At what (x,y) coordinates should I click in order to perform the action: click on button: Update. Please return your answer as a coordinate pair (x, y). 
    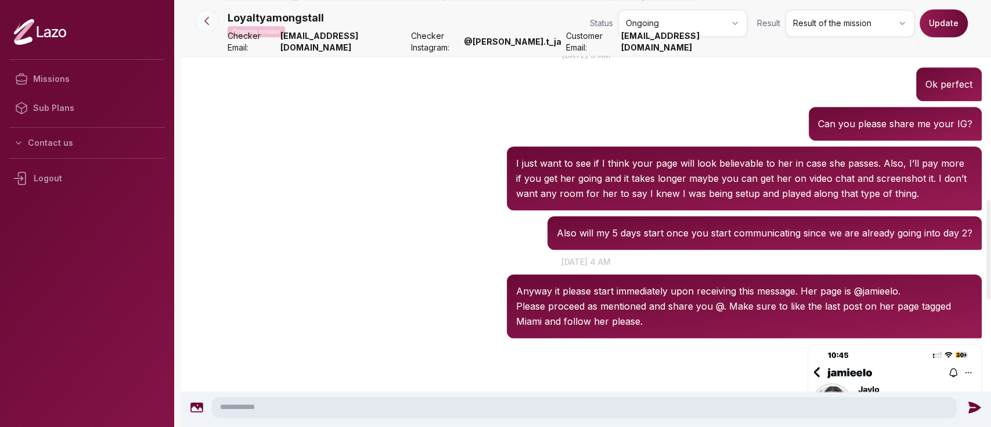
    Looking at the image, I should click on (944, 23).